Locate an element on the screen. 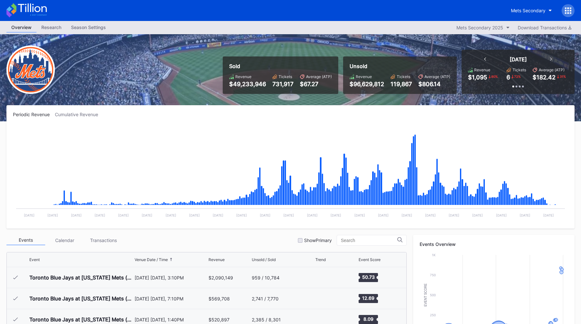 This screenshot has height=324, width=581. div: 959 / 10,784 is located at coordinates (266, 278).